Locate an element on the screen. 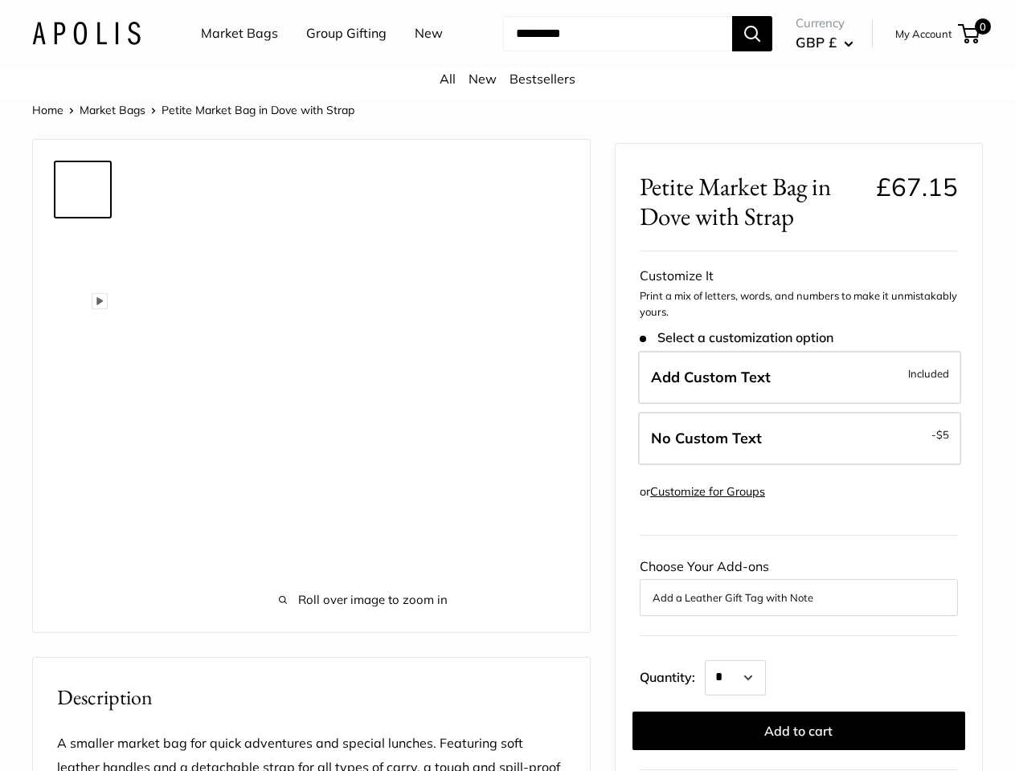 This screenshot has width=1015, height=771. button: Search is located at coordinates (752, 34).